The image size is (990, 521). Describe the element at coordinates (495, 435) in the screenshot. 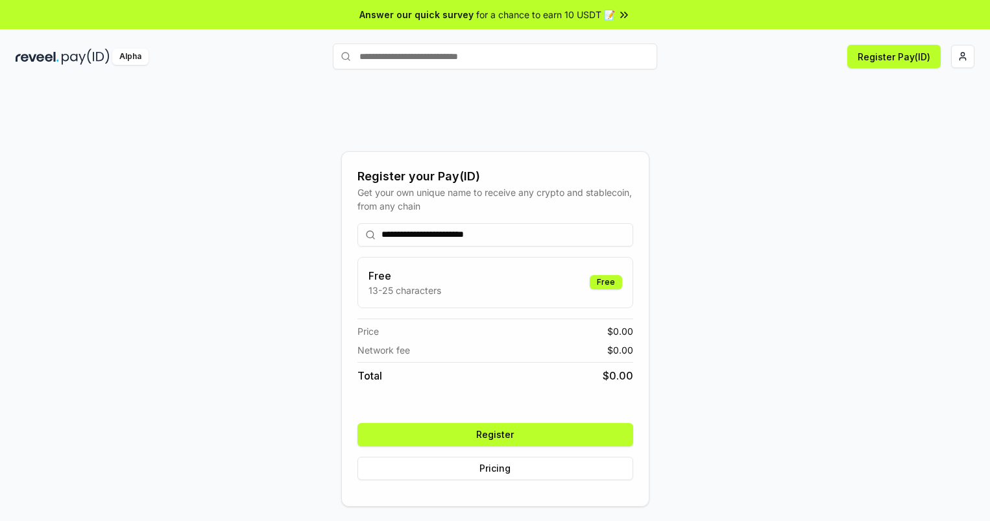

I see `button: Register` at that location.